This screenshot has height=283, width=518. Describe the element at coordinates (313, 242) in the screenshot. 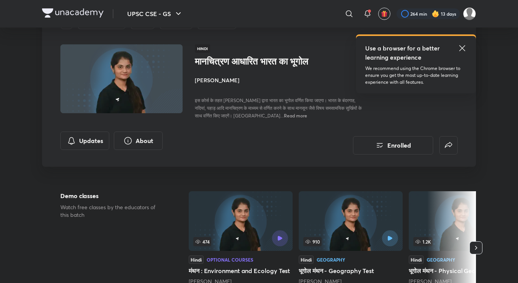

I see `span: 910` at that location.